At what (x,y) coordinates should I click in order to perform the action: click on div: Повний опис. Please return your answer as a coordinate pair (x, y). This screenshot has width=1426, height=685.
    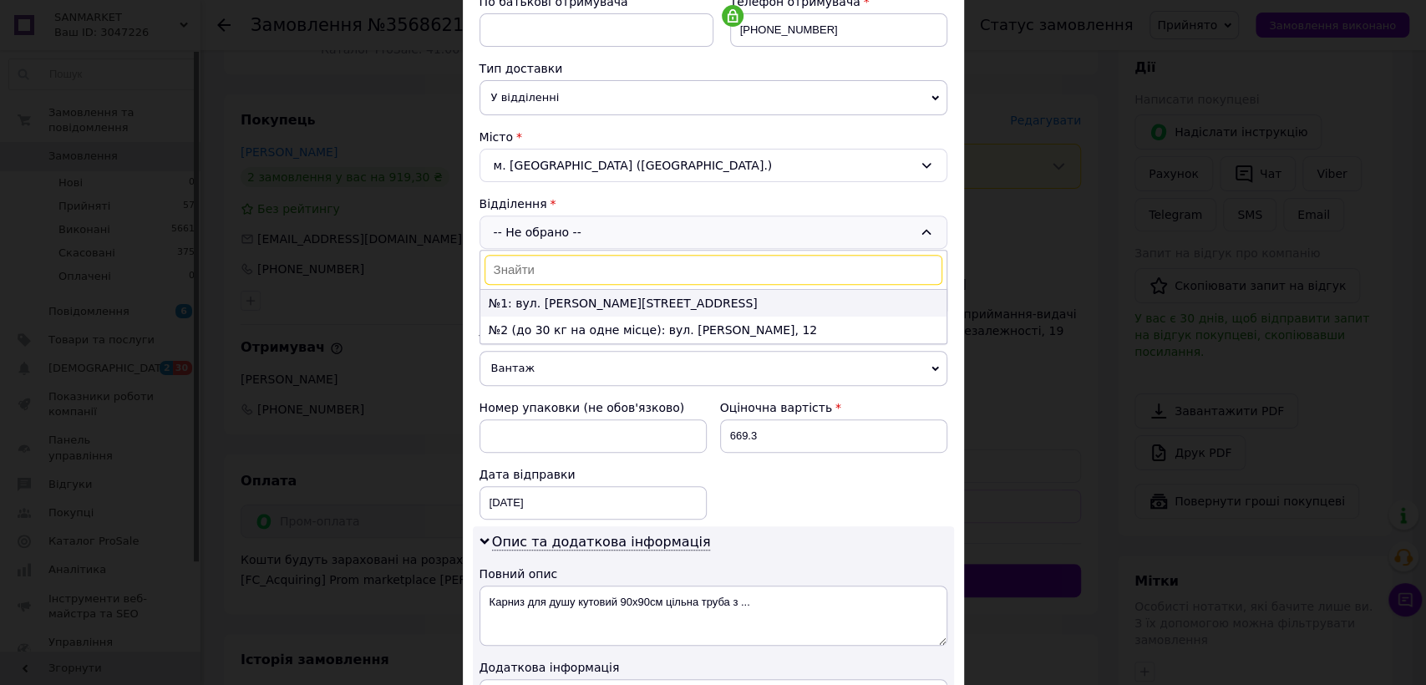
    Looking at the image, I should click on (713, 574).